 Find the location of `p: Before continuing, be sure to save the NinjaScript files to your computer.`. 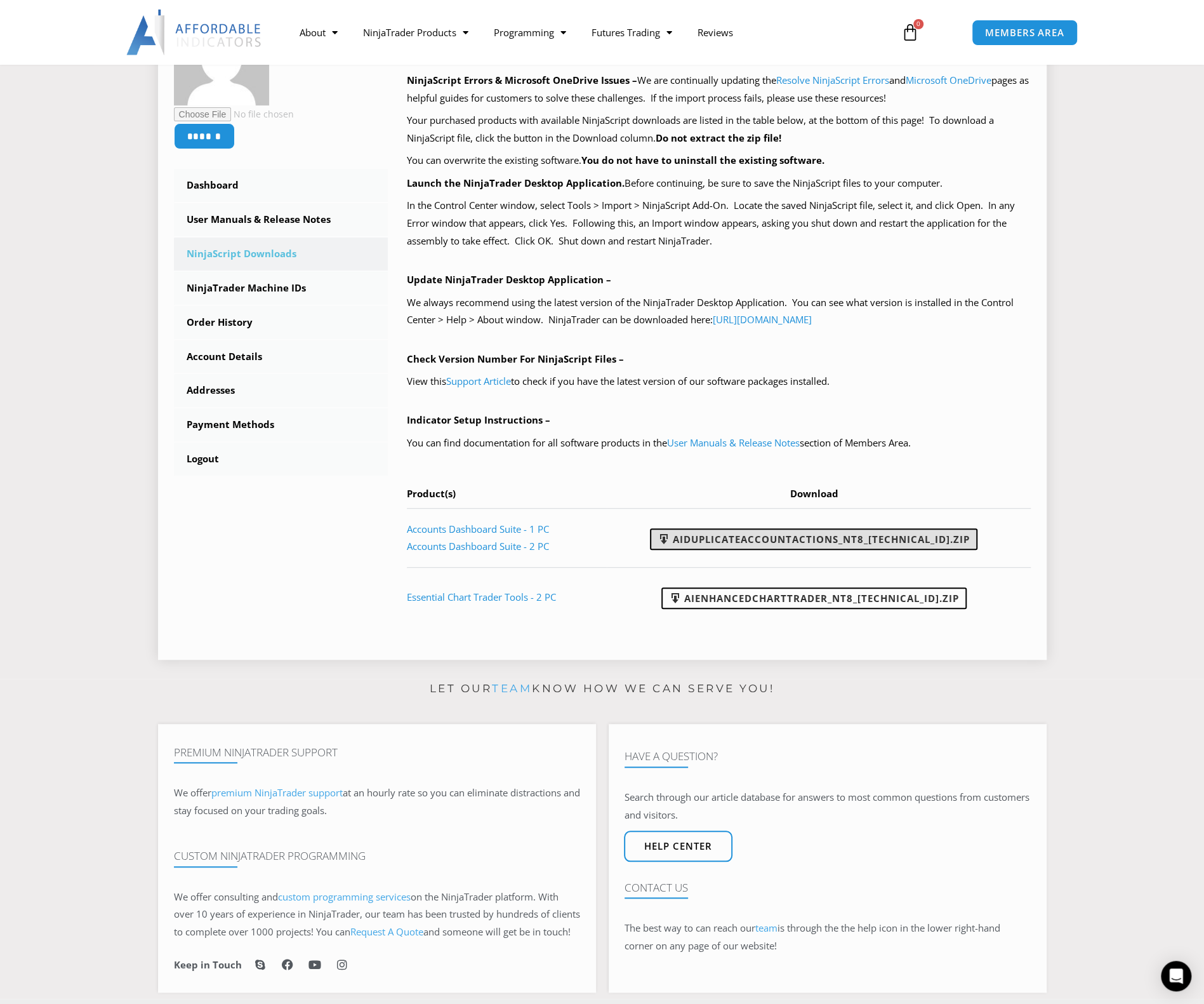

p: Before continuing, be sure to save the NinjaScript files to your computer. is located at coordinates (719, 184).